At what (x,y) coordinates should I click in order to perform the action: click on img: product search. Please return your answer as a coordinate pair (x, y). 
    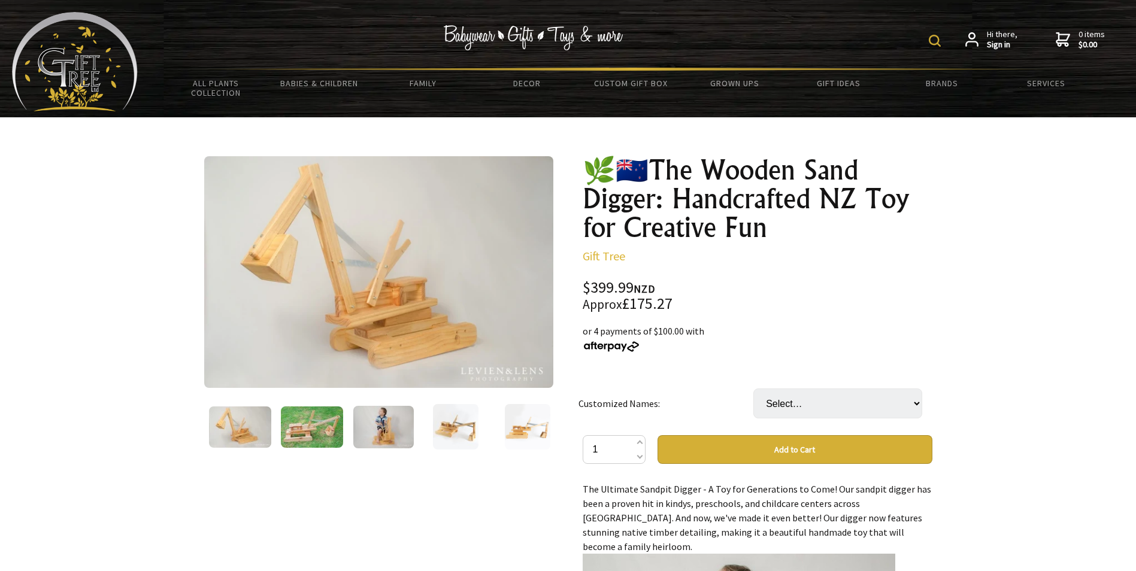
    Looking at the image, I should click on (935, 41).